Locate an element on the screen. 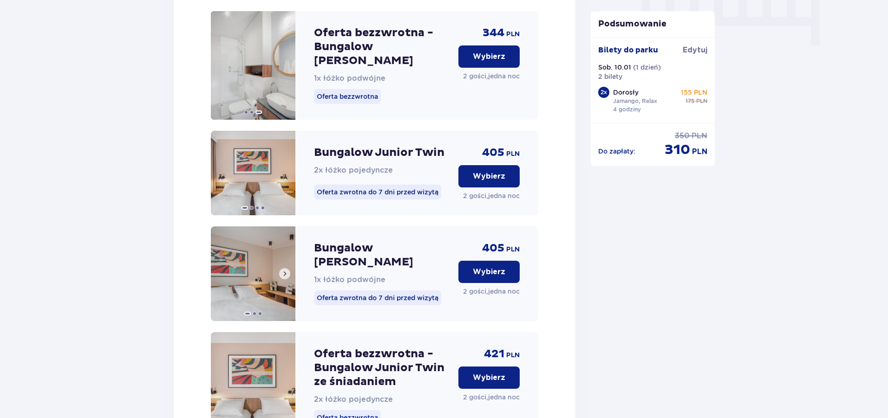 The image size is (888, 418). p: ( 1 dzień ) is located at coordinates (647, 67).